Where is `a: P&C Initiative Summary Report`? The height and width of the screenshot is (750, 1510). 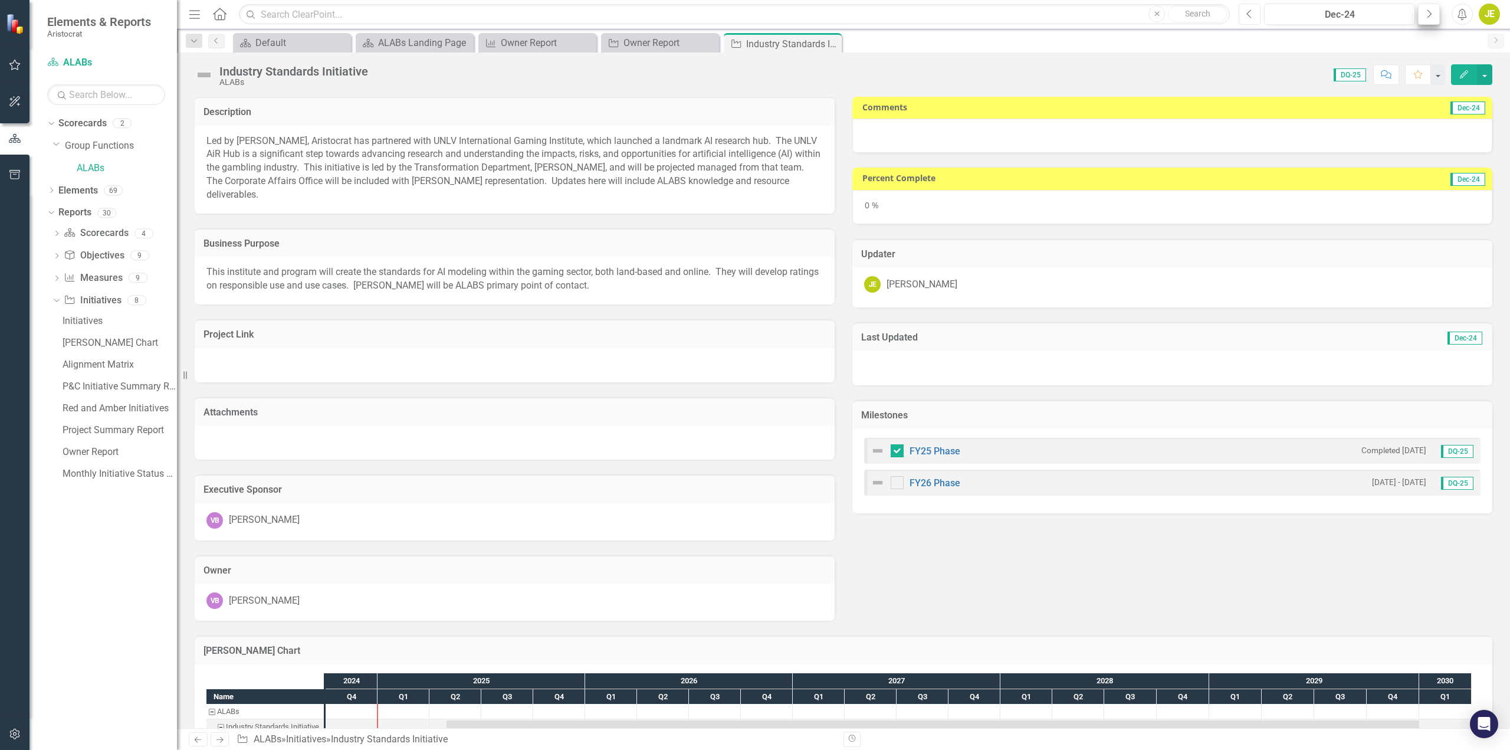 a: P&C Initiative Summary Report is located at coordinates (118, 386).